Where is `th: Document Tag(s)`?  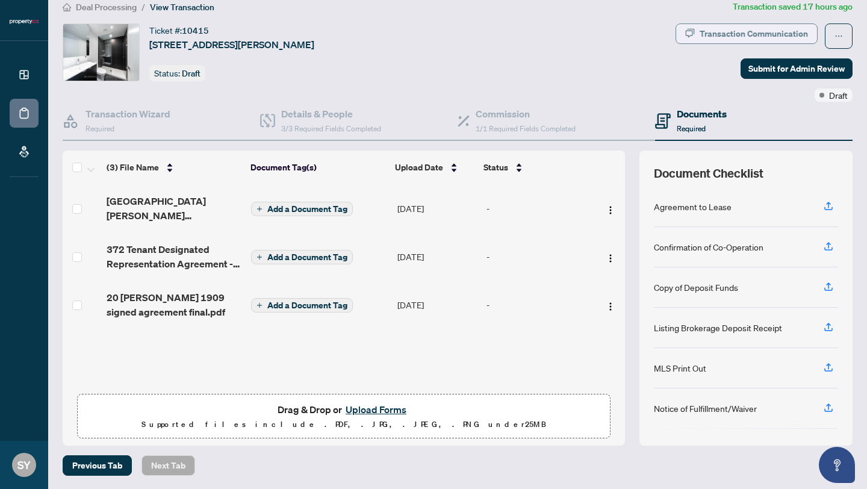
th: Document Tag(s) is located at coordinates (318, 167).